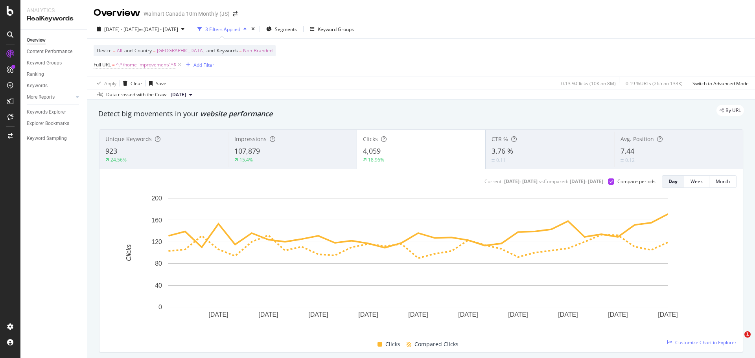 The height and width of the screenshot is (358, 755). I want to click on span: Avg. Position, so click(637, 139).